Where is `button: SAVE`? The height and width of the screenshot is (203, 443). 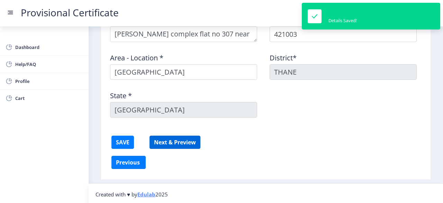
button: SAVE is located at coordinates (123, 142).